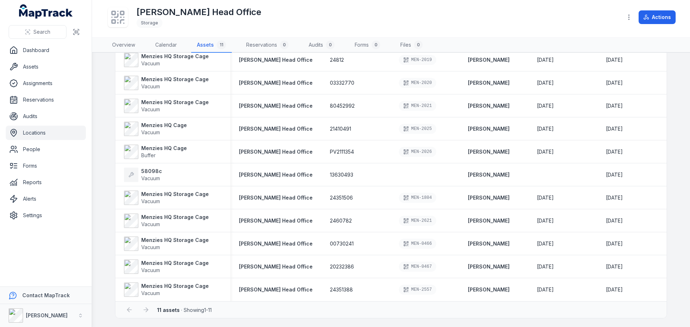 The width and height of the screenshot is (690, 327). Describe the element at coordinates (46, 149) in the screenshot. I see `a: People` at that location.